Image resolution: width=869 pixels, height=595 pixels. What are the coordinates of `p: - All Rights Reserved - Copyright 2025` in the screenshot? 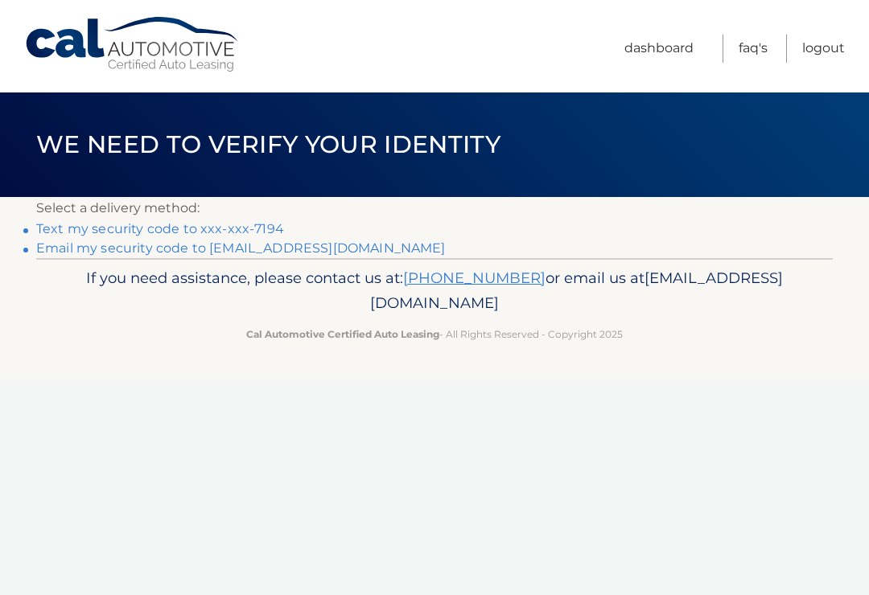 It's located at (434, 334).